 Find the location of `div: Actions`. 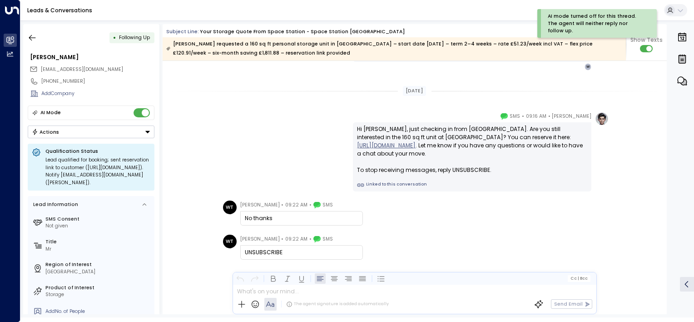

div: Actions is located at coordinates (45, 132).